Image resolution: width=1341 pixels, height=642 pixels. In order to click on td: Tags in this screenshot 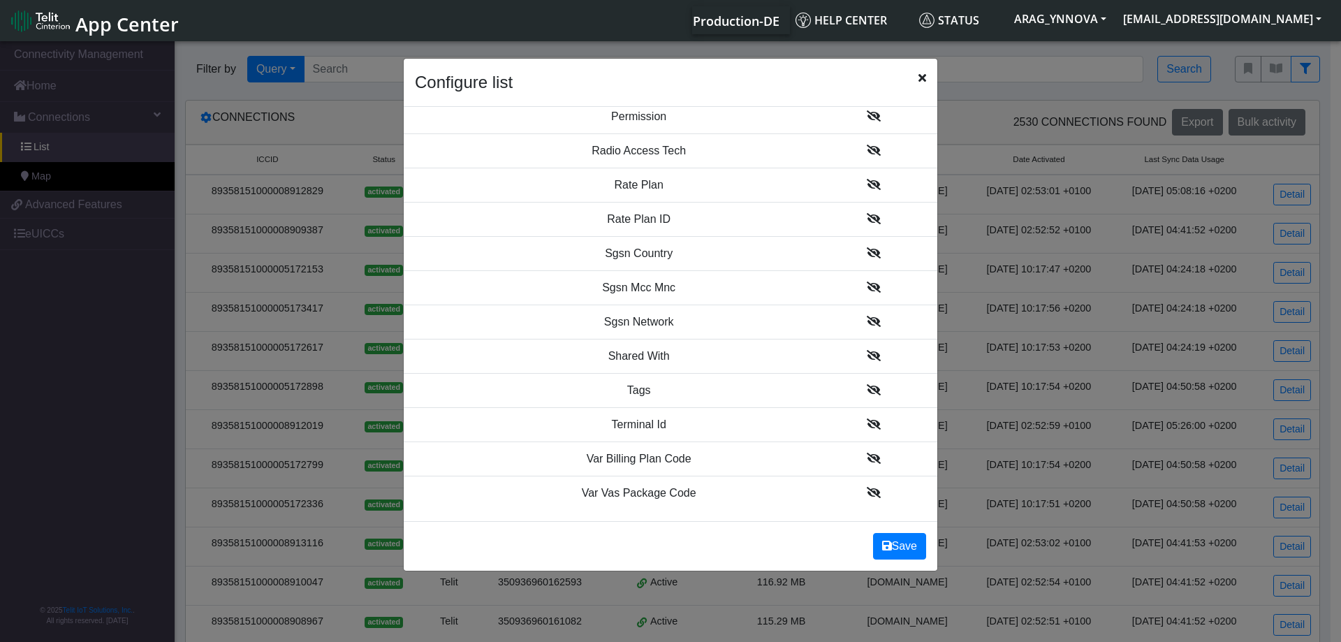, I will do `click(638, 390)`.